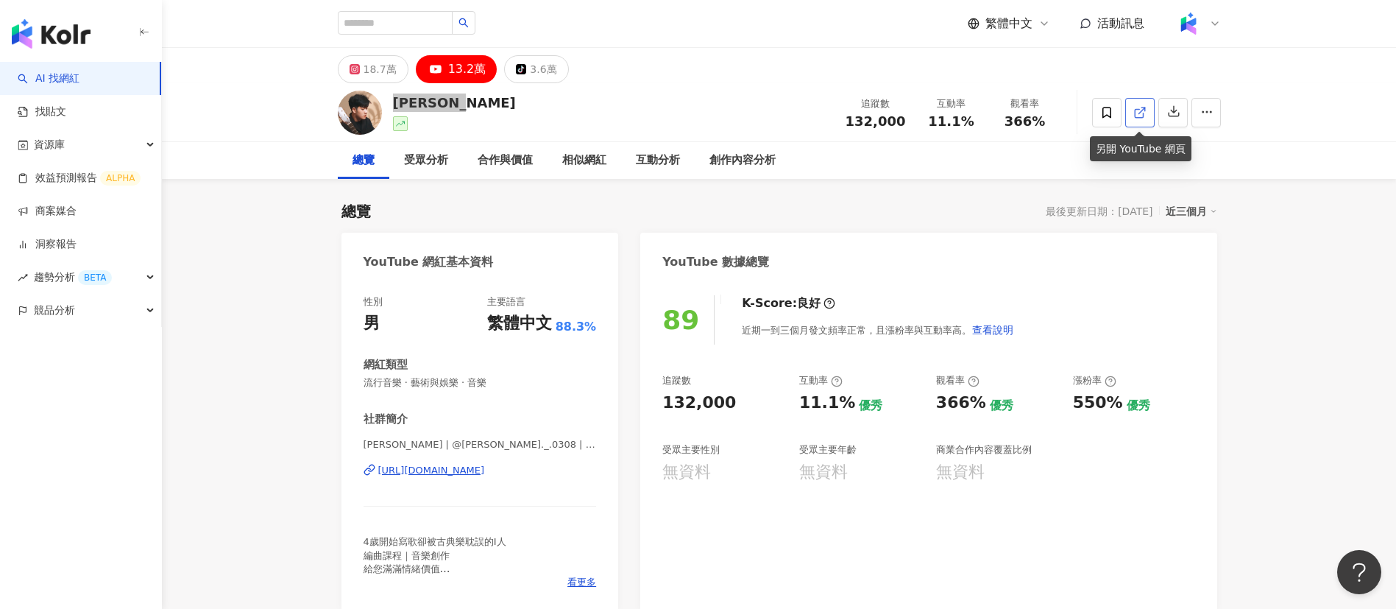 This screenshot has width=1396, height=609. What do you see at coordinates (984, 450) in the screenshot?
I see `div: 商業合作內容覆蓋比例` at bounding box center [984, 450].